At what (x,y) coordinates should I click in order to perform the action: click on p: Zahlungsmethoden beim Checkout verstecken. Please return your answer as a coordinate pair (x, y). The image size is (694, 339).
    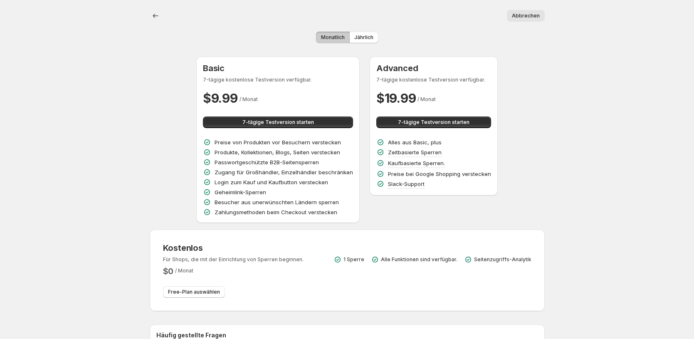
    Looking at the image, I should click on (276, 212).